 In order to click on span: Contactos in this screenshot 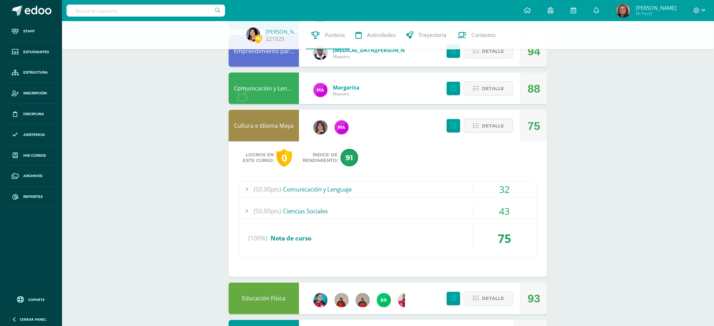, I will do `click(484, 35)`.